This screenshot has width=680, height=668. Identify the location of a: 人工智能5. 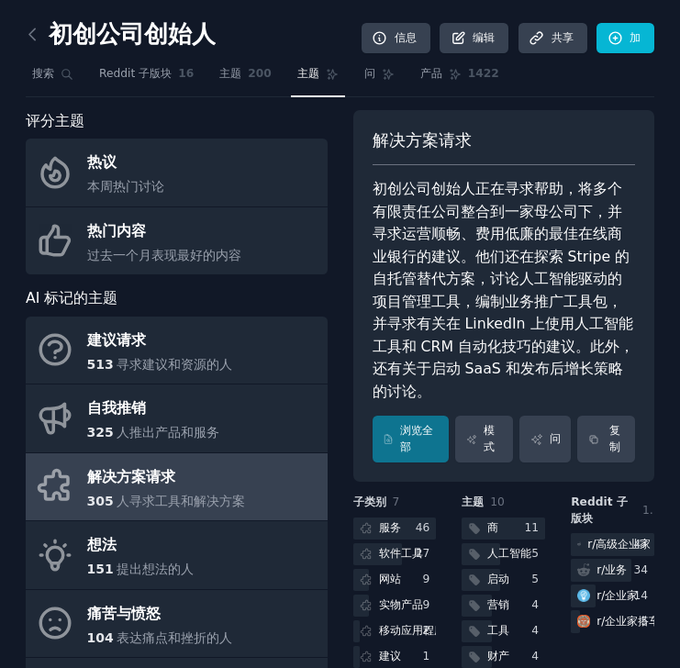
(503, 554).